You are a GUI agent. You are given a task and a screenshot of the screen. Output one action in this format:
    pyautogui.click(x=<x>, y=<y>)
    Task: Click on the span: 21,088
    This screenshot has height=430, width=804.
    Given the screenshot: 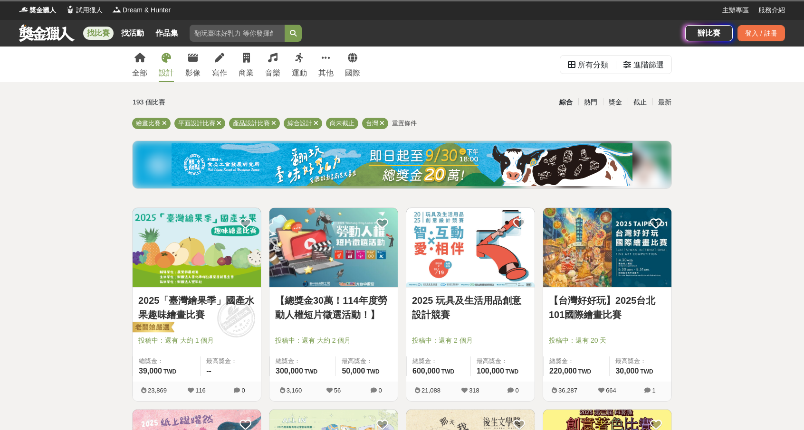 What is the action you would take?
    pyautogui.click(x=431, y=390)
    